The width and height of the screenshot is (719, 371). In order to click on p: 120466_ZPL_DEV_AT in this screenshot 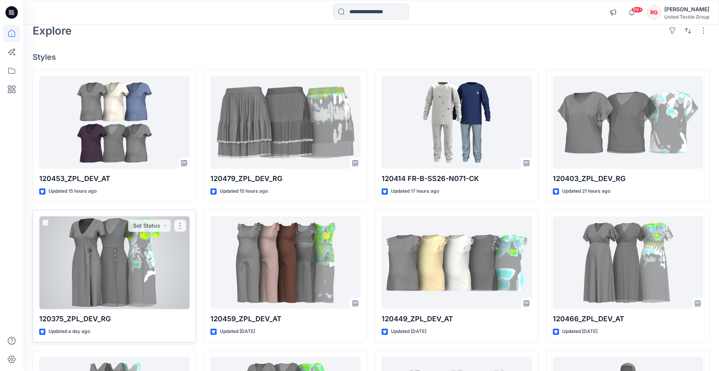, I will do `click(628, 319)`.